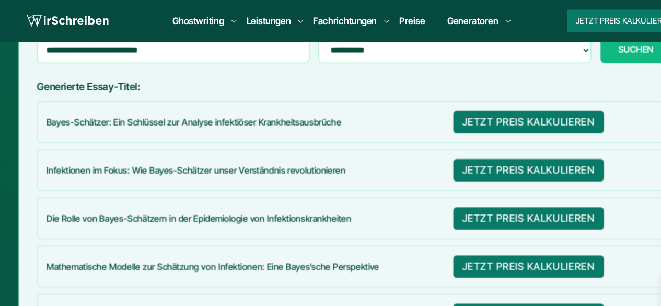  Describe the element at coordinates (229, 249) in the screenshot. I see `p: Mathematische Modelle zur Schätzung von Infektionen: Eine Bayes’sche Perspektive` at that location.